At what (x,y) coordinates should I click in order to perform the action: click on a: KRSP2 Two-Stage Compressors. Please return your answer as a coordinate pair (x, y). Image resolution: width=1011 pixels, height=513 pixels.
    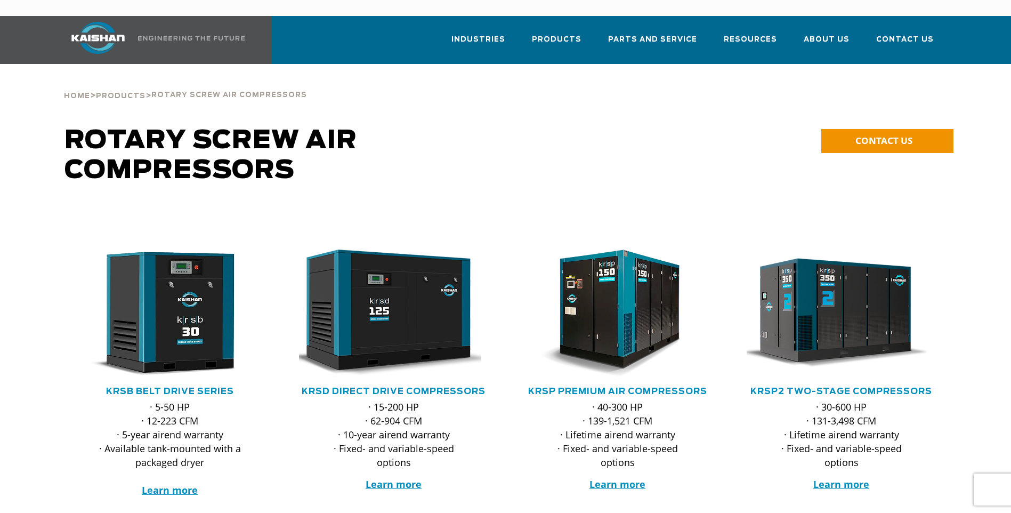
    Looking at the image, I should click on (841, 391).